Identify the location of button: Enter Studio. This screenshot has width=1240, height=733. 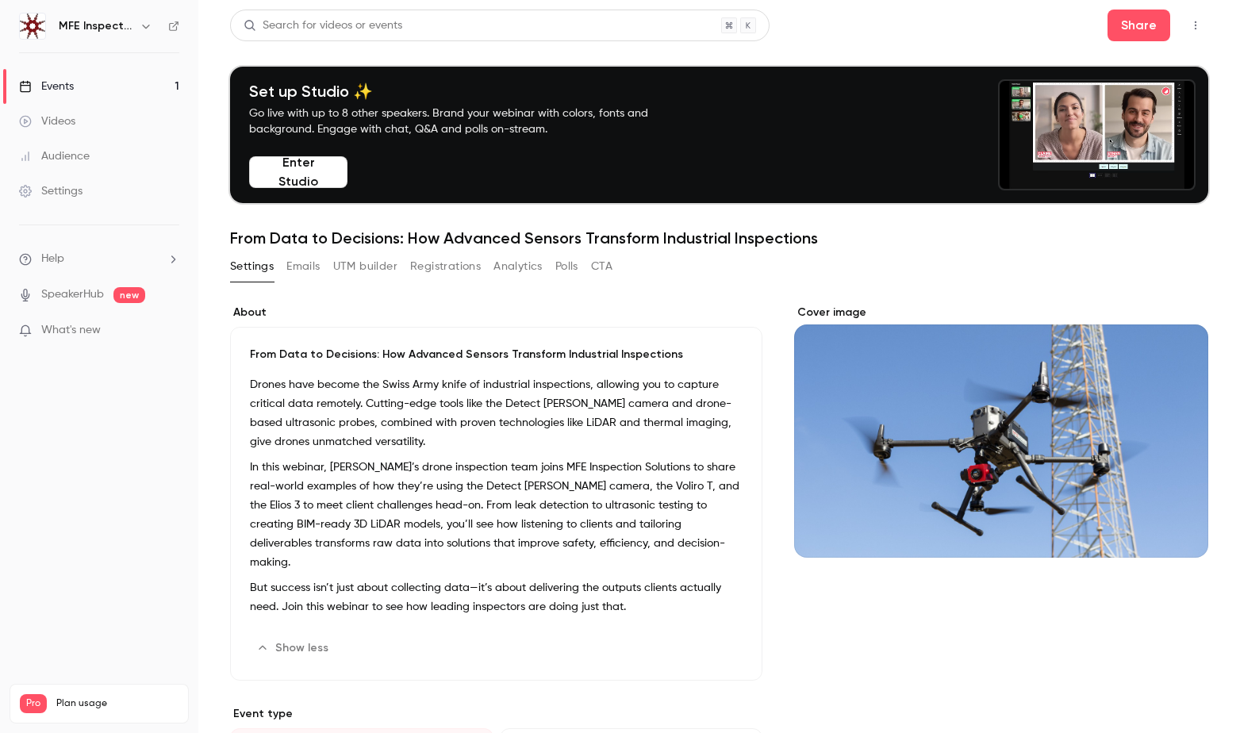
(298, 172).